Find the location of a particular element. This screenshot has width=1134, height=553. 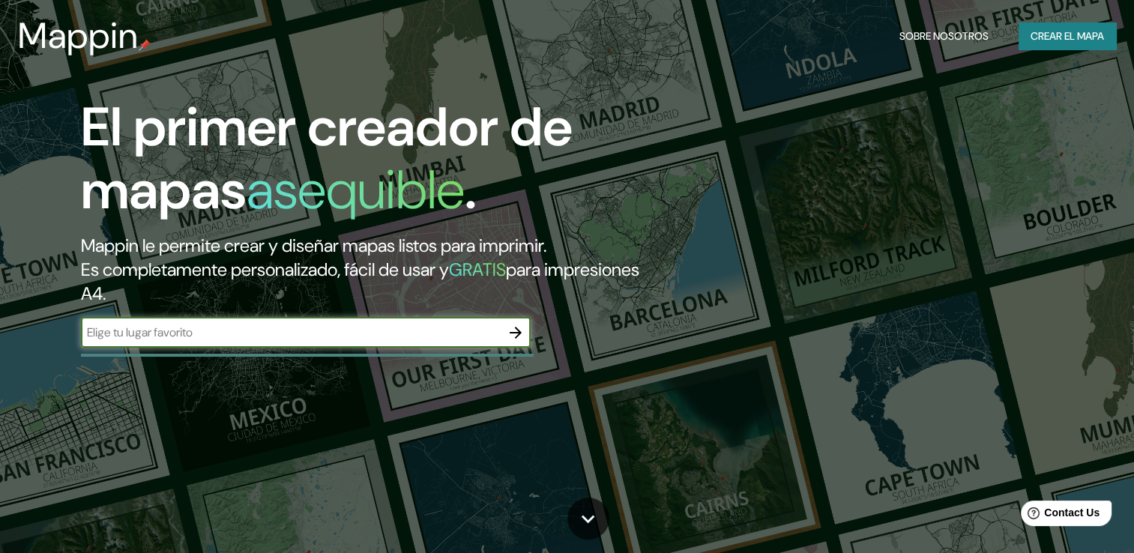

font: Sobre nosotros is located at coordinates (943, 36).